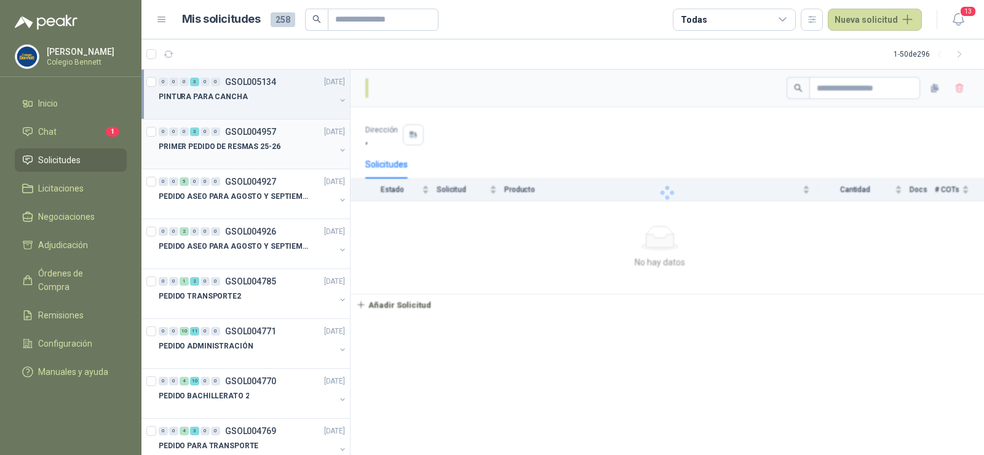 Image resolution: width=984 pixels, height=455 pixels. Describe the element at coordinates (235, 246) in the screenshot. I see `p: PEDIDO ASEO PARA AGOSTO Y SEPTIEMBRE` at that location.